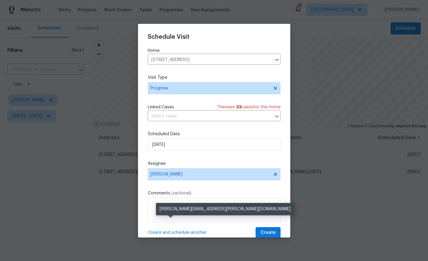 The width and height of the screenshot is (428, 261). Describe the element at coordinates (206, 60) in the screenshot. I see `input: Enter in an address` at that location.